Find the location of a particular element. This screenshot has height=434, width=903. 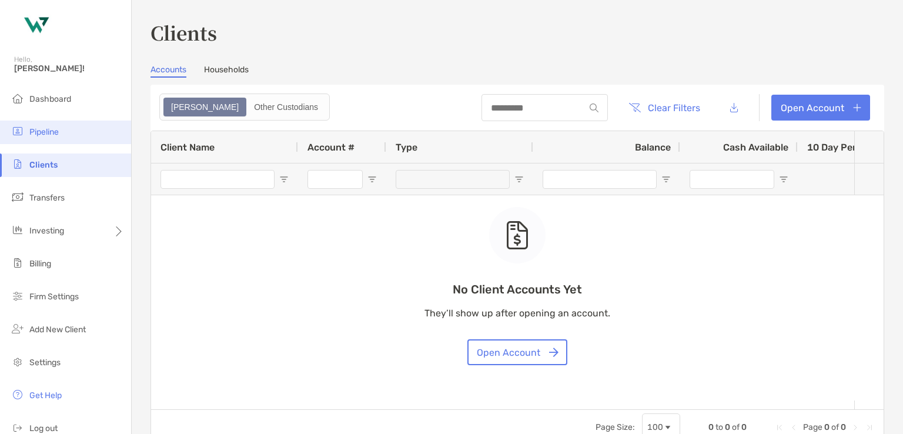

p: No Client Accounts Yet is located at coordinates (517, 289).